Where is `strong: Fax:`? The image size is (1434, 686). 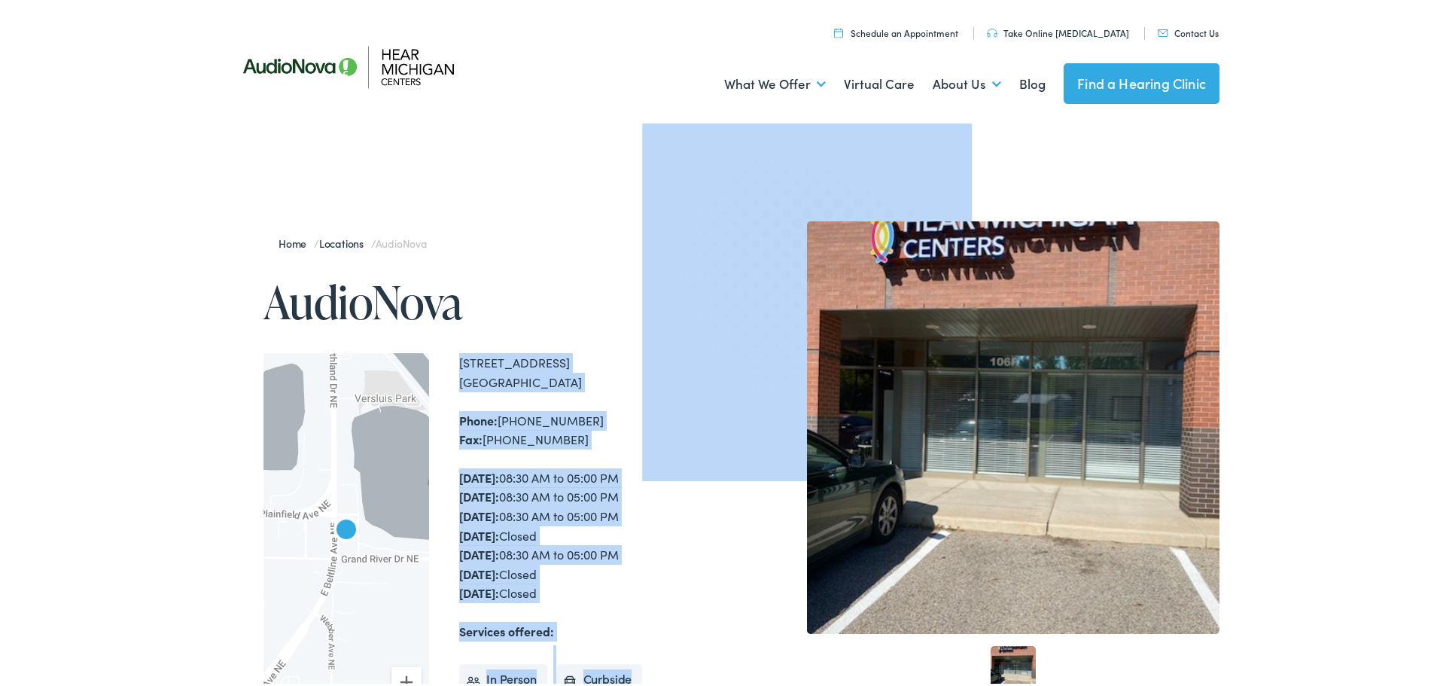
strong: Fax: is located at coordinates (470, 436).